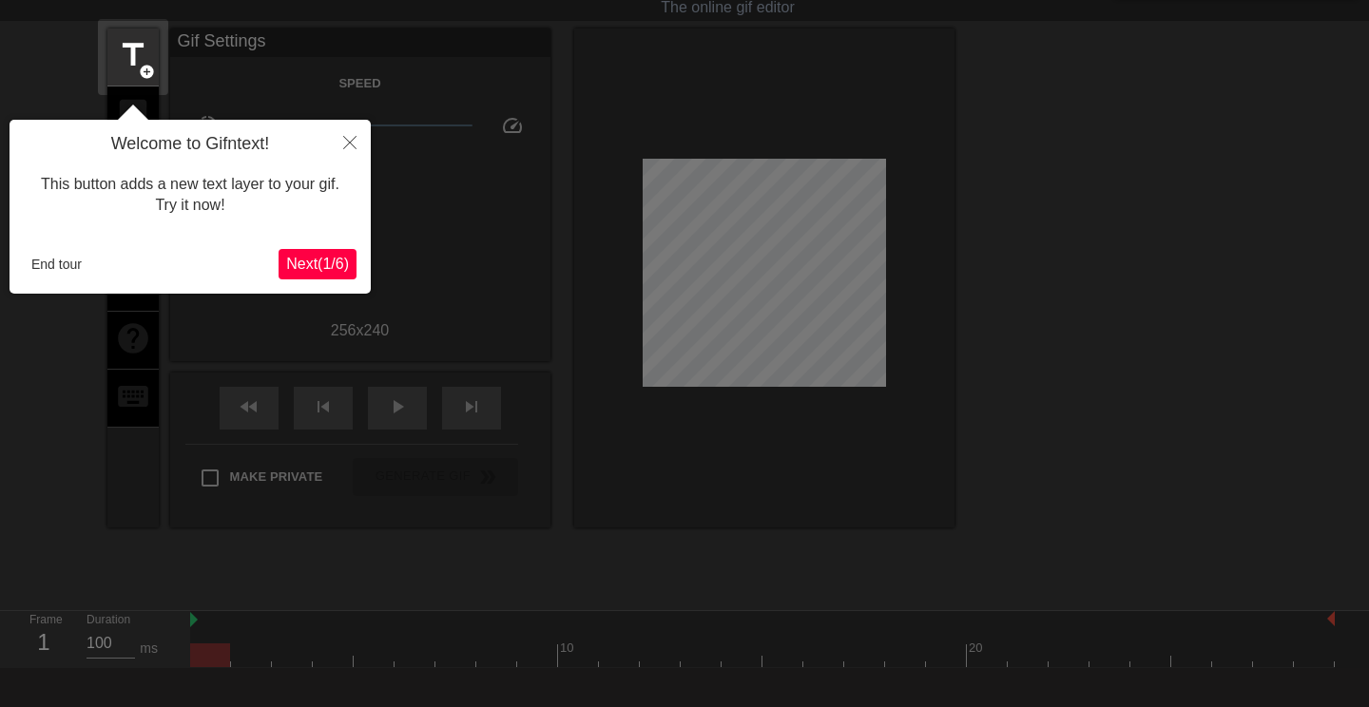  Describe the element at coordinates (317, 264) in the screenshot. I see `button: Next` at that location.